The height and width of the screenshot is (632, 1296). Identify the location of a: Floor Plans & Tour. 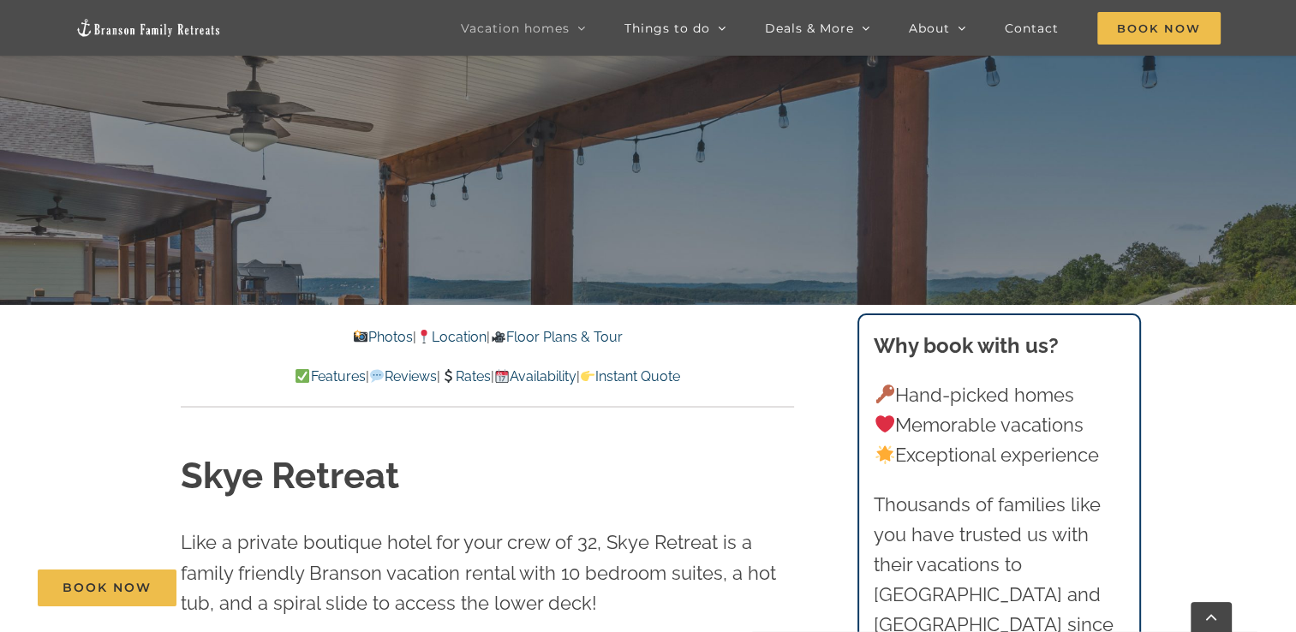
(556, 337).